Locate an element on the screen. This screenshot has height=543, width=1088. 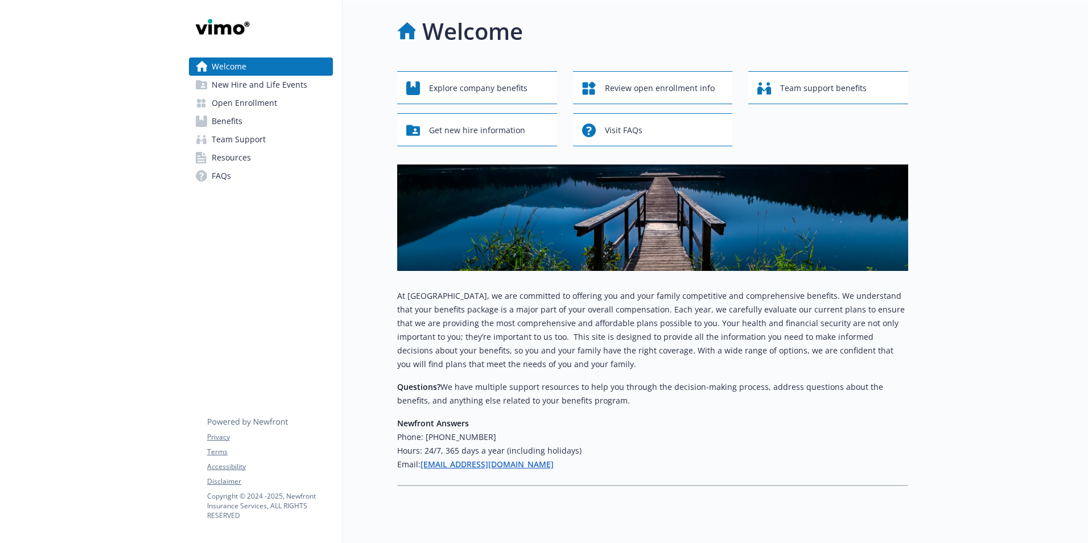
p: Copyright © 2024 - 2025 , Newfront Insurance Services, ALL RIGHTS RESERVED is located at coordinates (270, 505).